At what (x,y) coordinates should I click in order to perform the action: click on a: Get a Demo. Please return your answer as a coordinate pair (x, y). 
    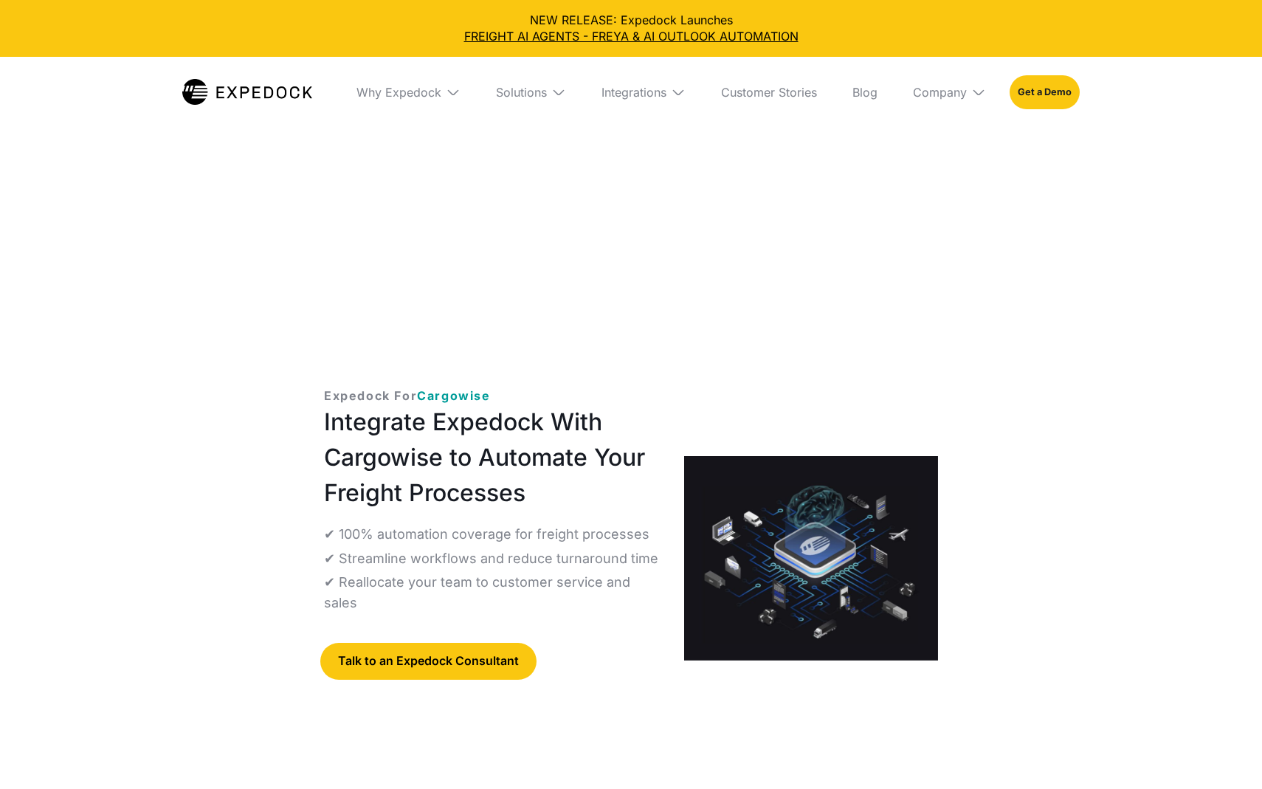
    Looking at the image, I should click on (1045, 92).